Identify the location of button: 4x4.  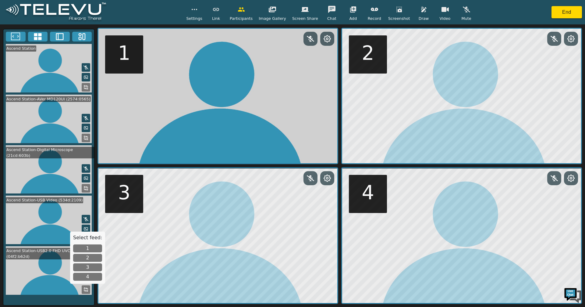
(38, 37).